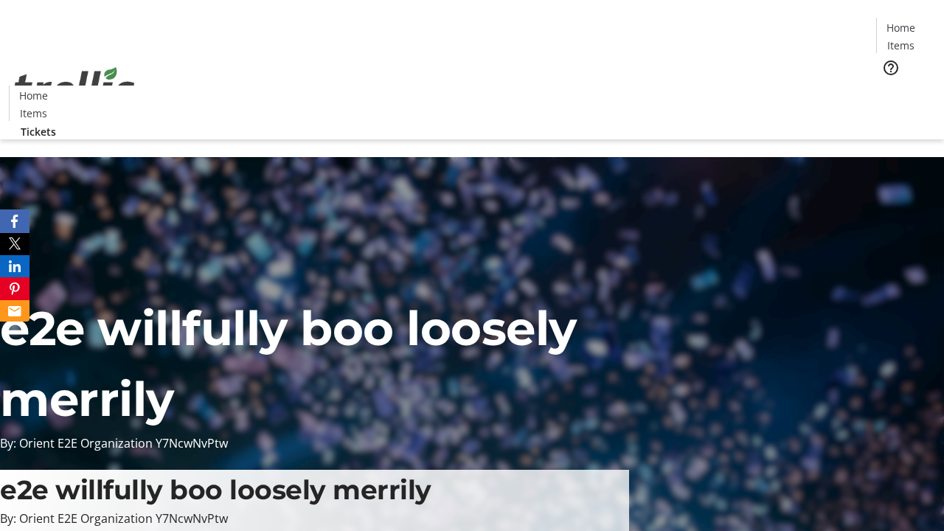  I want to click on button: Help, so click(890, 68).